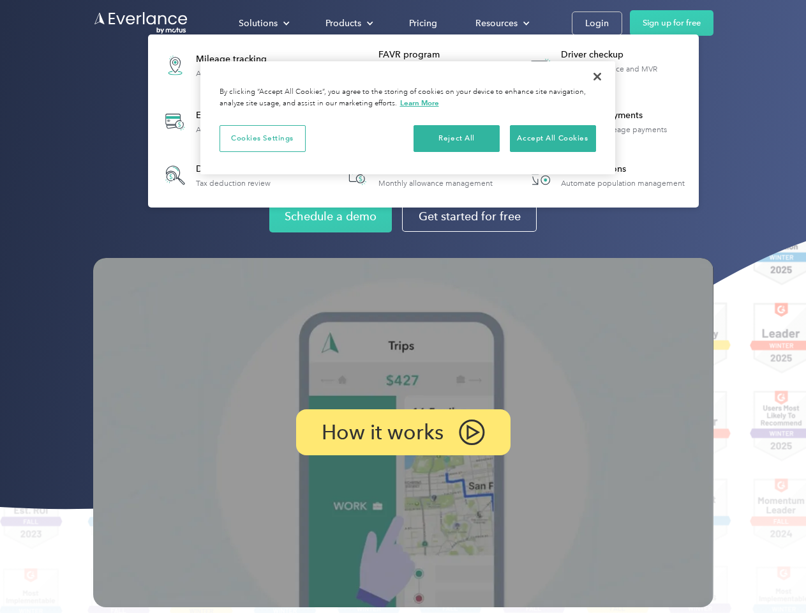  Describe the element at coordinates (469, 216) in the screenshot. I see `a: Get started for free` at that location.